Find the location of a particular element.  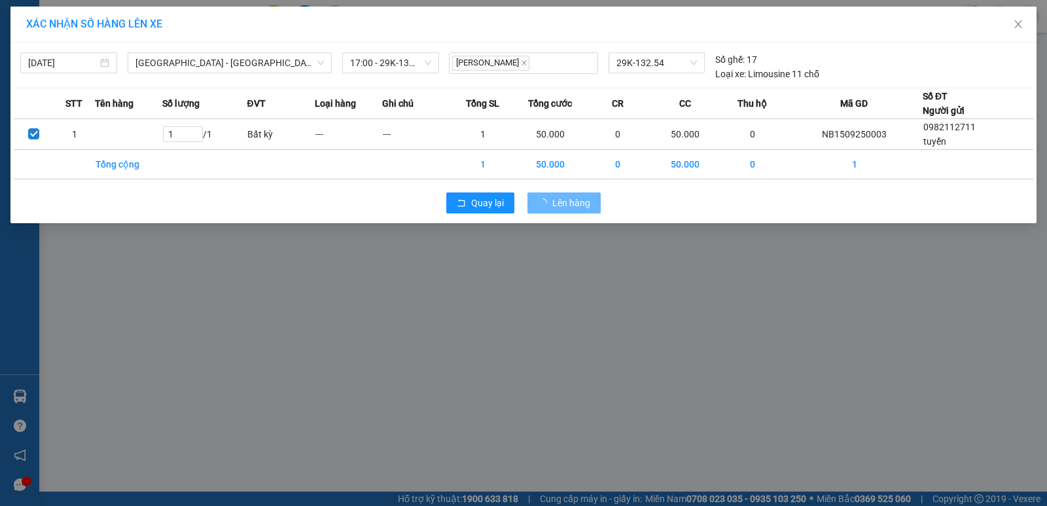

span: Số ghế: is located at coordinates (730, 60).